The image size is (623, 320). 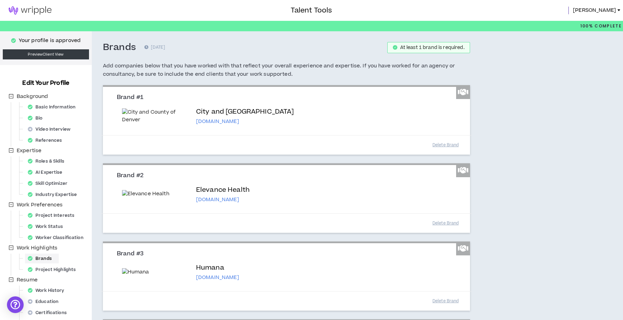 I want to click on span: Resume, so click(x=27, y=280).